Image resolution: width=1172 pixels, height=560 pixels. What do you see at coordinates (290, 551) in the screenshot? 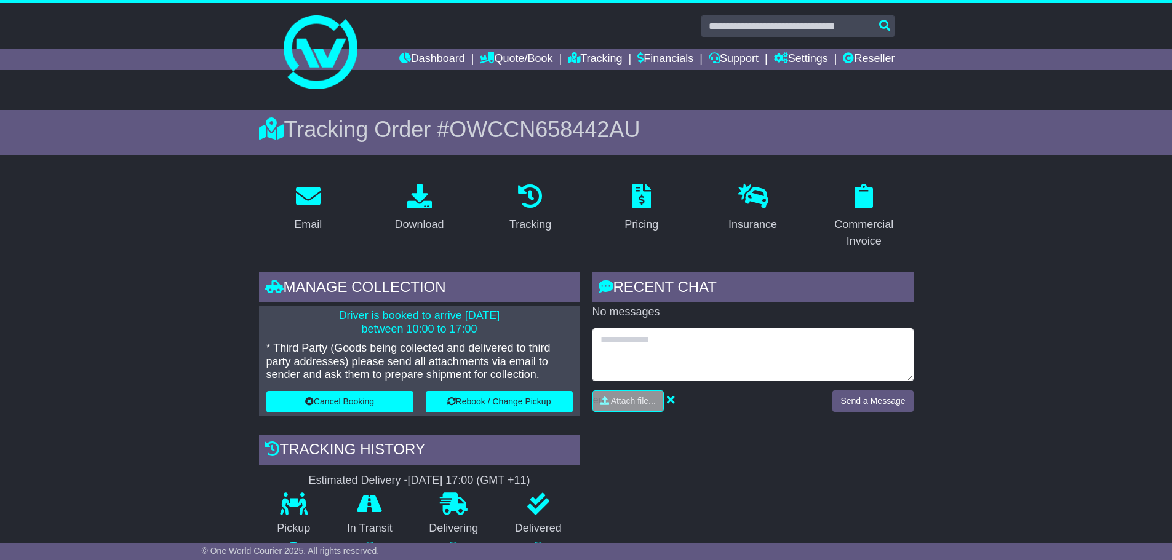
I see `span: © One World Courier 2025. All rights reserved.` at bounding box center [290, 551].